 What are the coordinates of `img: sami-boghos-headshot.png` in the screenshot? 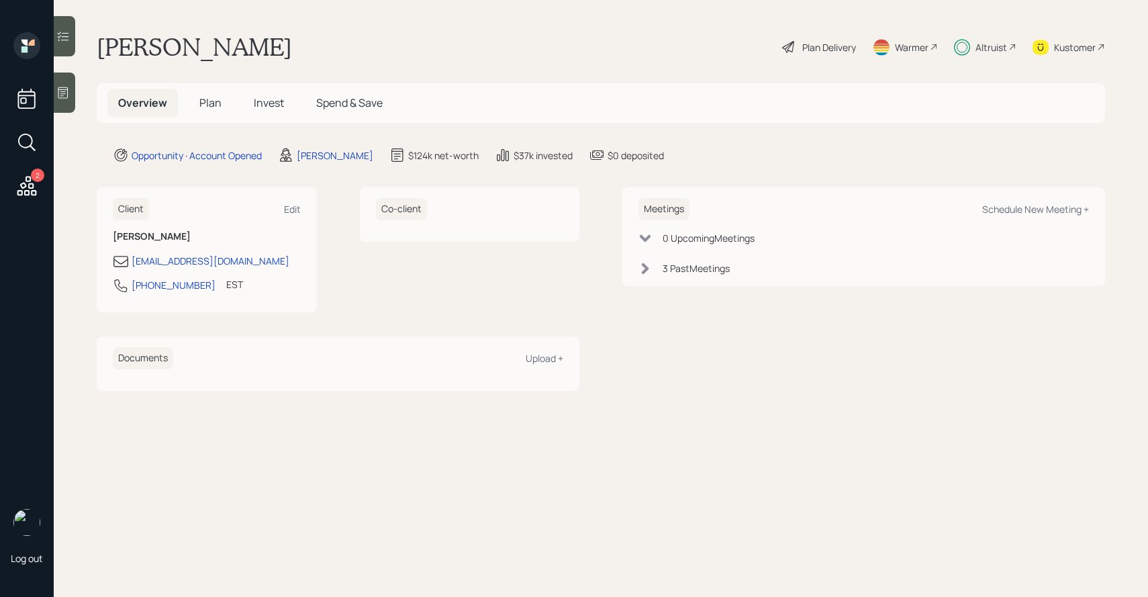 It's located at (27, 522).